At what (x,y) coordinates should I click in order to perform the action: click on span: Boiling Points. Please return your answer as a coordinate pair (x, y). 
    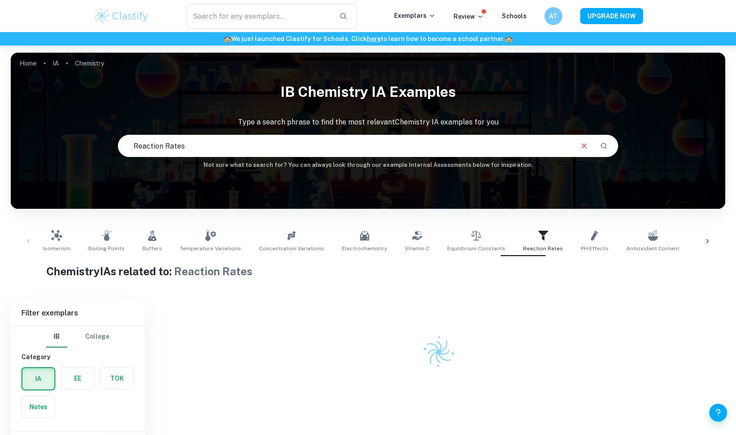
    Looking at the image, I should click on (106, 249).